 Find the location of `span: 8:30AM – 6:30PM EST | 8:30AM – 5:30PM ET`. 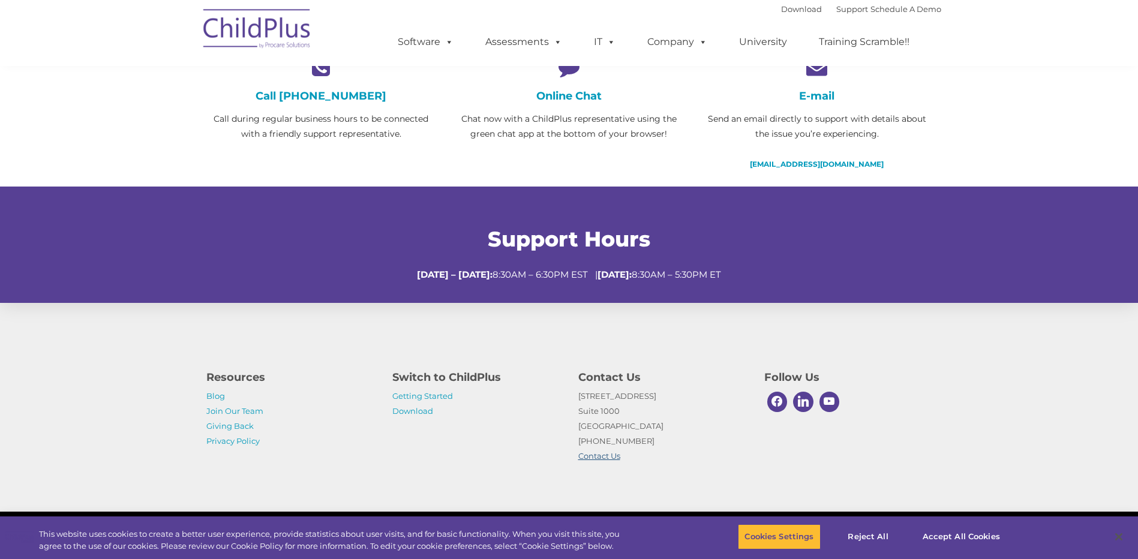

span: 8:30AM – 6:30PM EST | 8:30AM – 5:30PM ET is located at coordinates (569, 274).